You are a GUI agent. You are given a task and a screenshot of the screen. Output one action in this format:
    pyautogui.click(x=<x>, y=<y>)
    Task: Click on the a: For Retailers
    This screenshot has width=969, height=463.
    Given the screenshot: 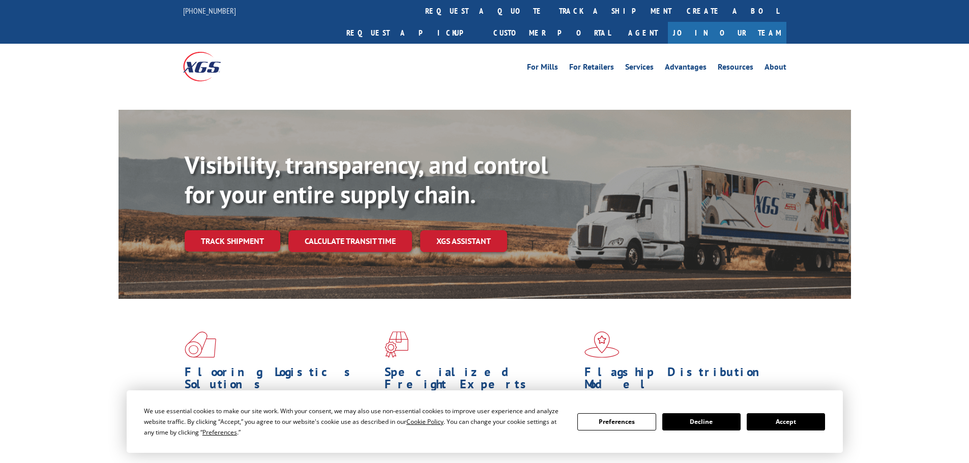 What is the action you would take?
    pyautogui.click(x=592, y=69)
    